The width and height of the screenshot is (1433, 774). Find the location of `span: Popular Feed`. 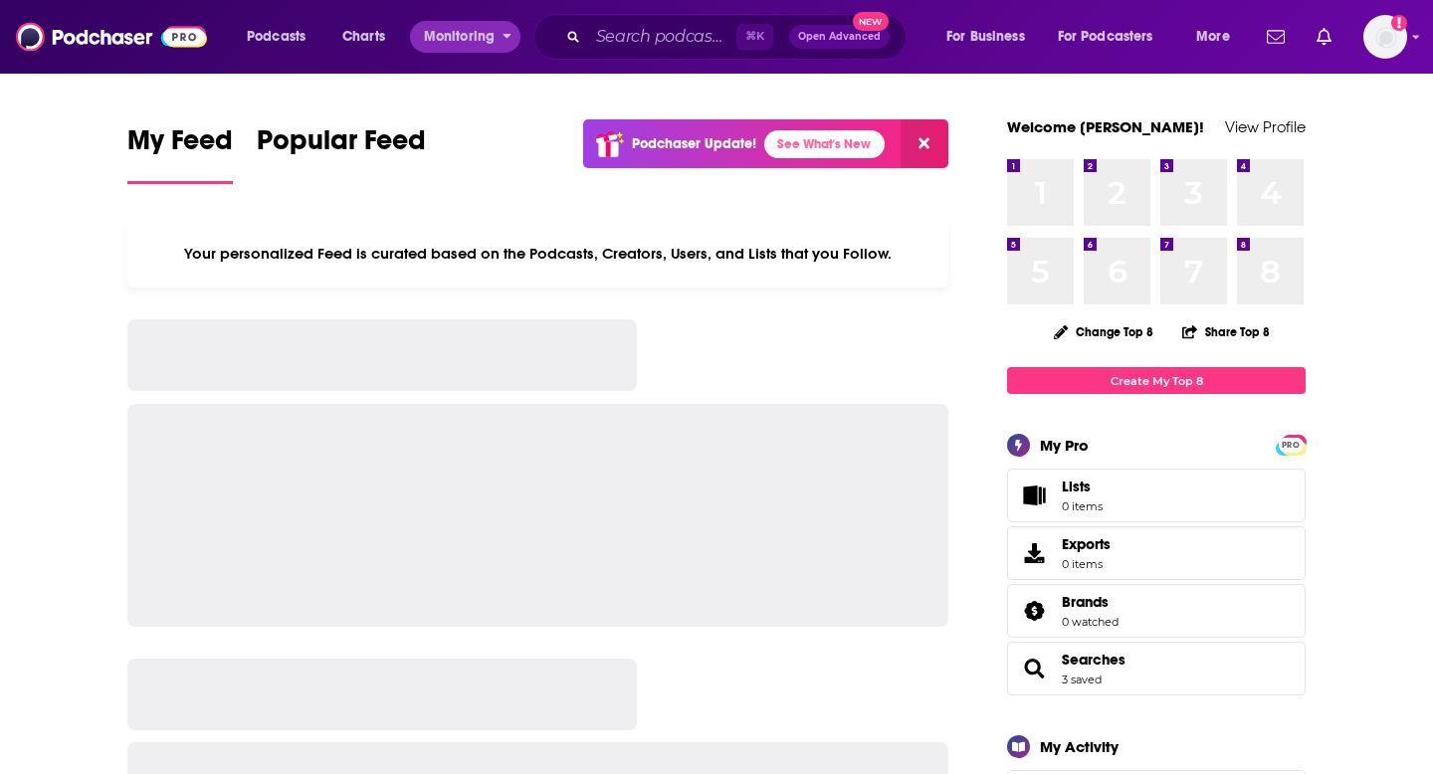

span: Popular Feed is located at coordinates (341, 146).